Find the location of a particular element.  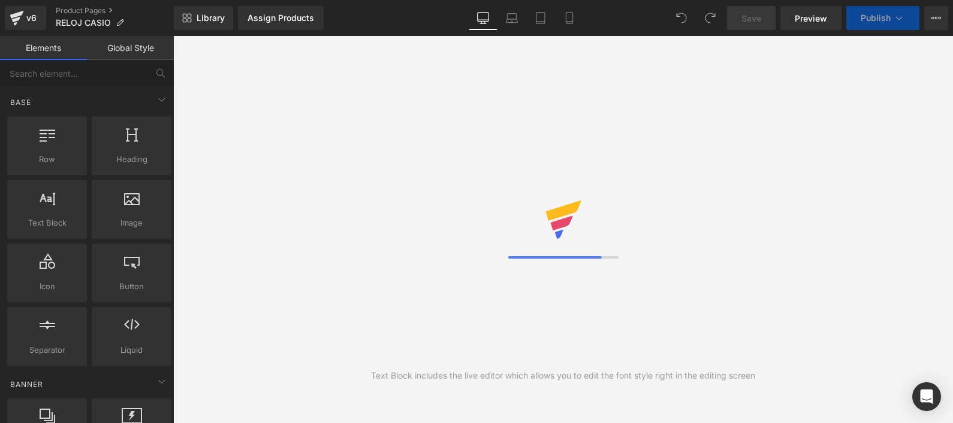

div: Open Intercom Messenger is located at coordinates (927, 396).